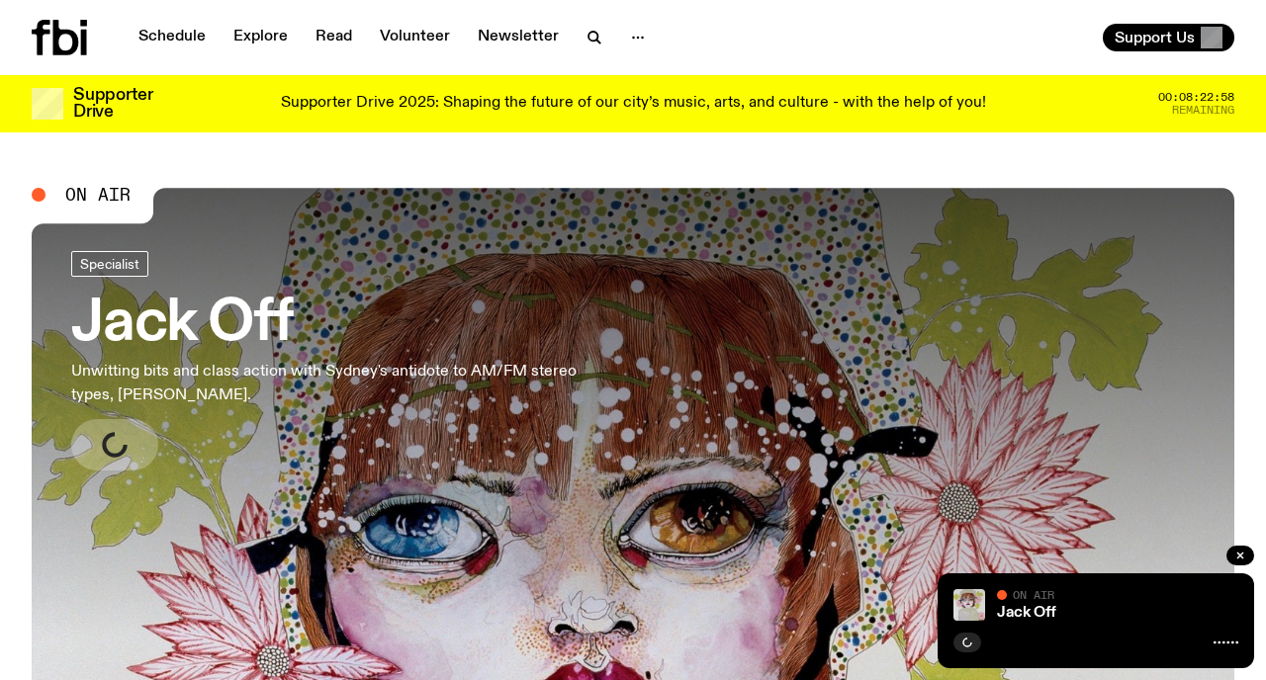  What do you see at coordinates (113, 104) in the screenshot?
I see `h3: Supporter Drive` at bounding box center [113, 104].